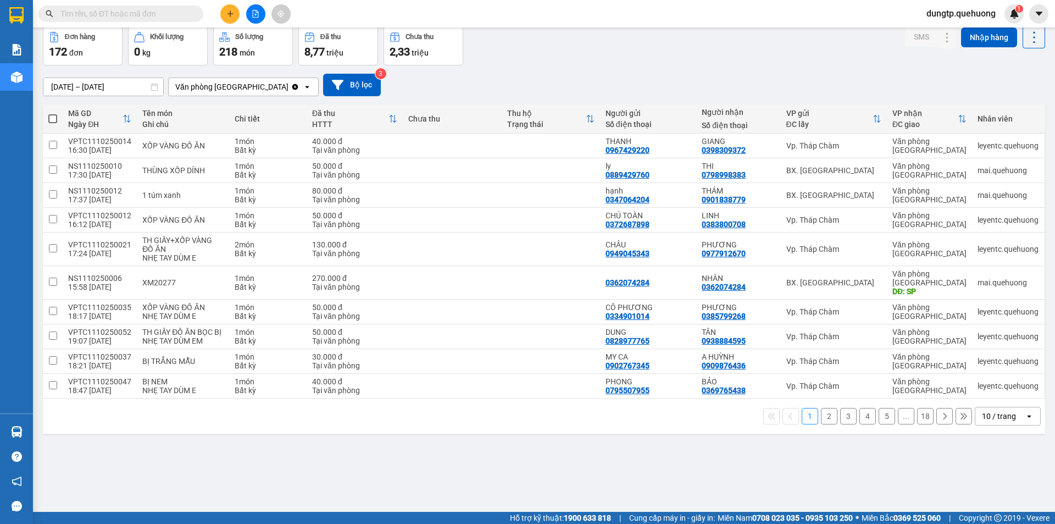 The image size is (1055, 524). Describe the element at coordinates (917, 518) in the screenshot. I see `strong: 0369 525 060` at that location.